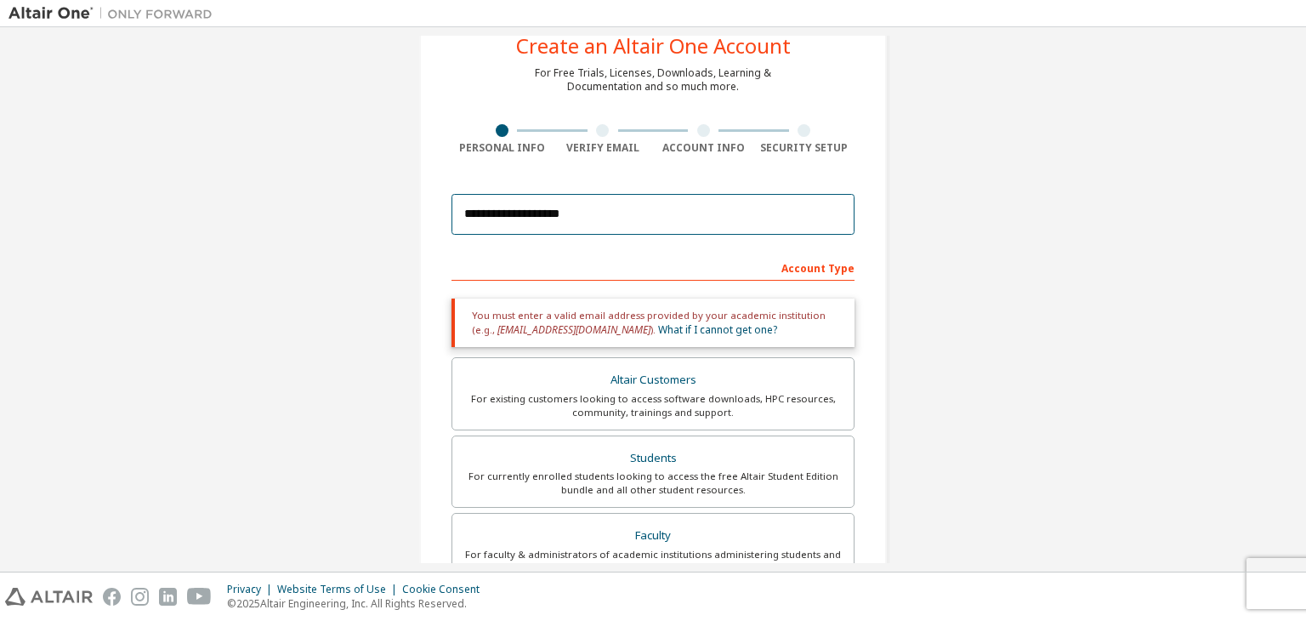  I want to click on div: Account Info, so click(703, 148).